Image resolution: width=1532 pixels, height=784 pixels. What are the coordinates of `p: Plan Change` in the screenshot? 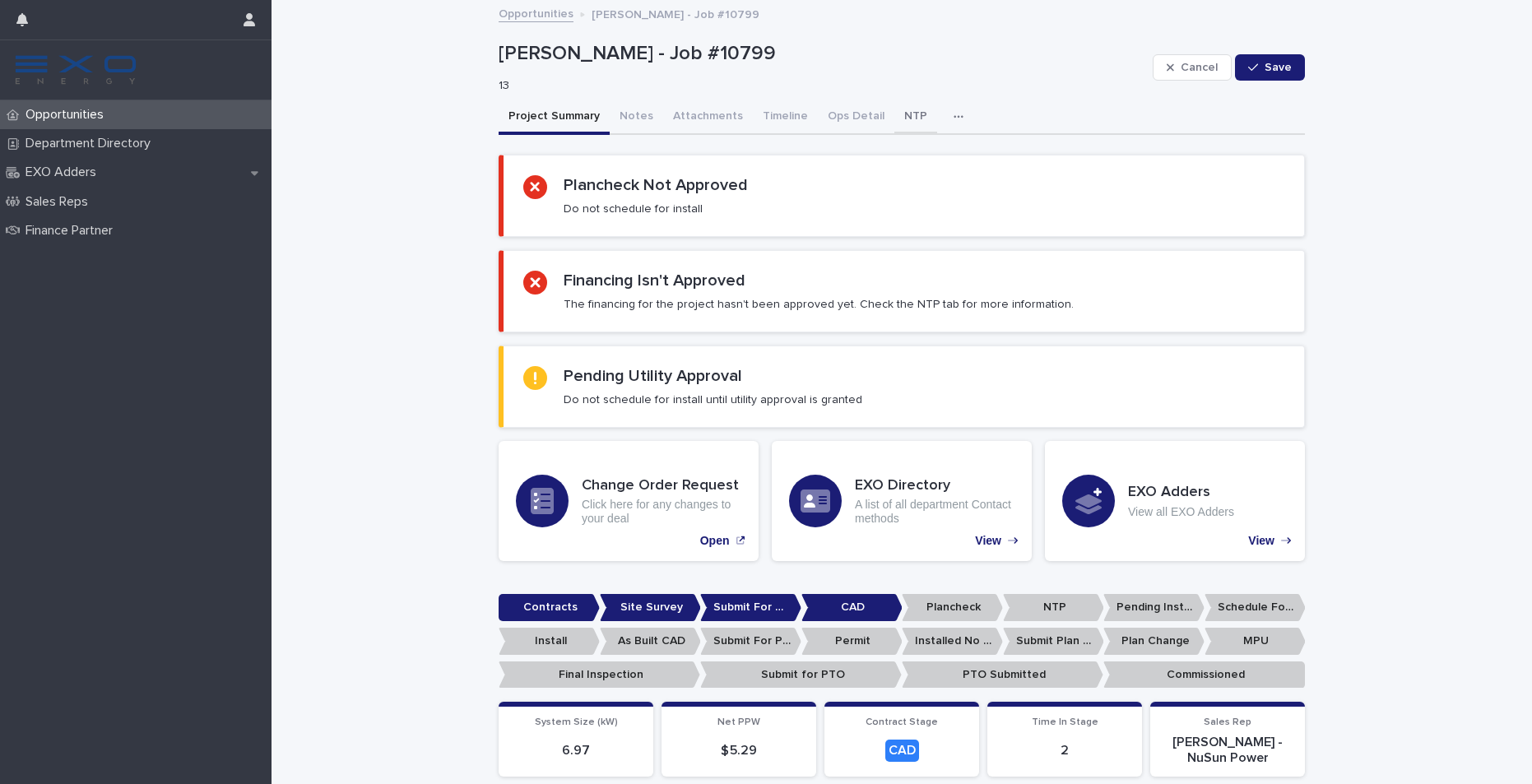 It's located at (1154, 641).